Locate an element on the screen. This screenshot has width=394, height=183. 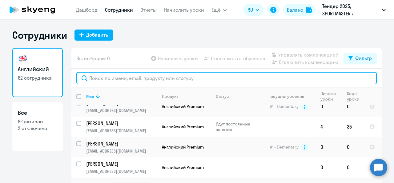
p: 2 отключено is located at coordinates (38, 128).